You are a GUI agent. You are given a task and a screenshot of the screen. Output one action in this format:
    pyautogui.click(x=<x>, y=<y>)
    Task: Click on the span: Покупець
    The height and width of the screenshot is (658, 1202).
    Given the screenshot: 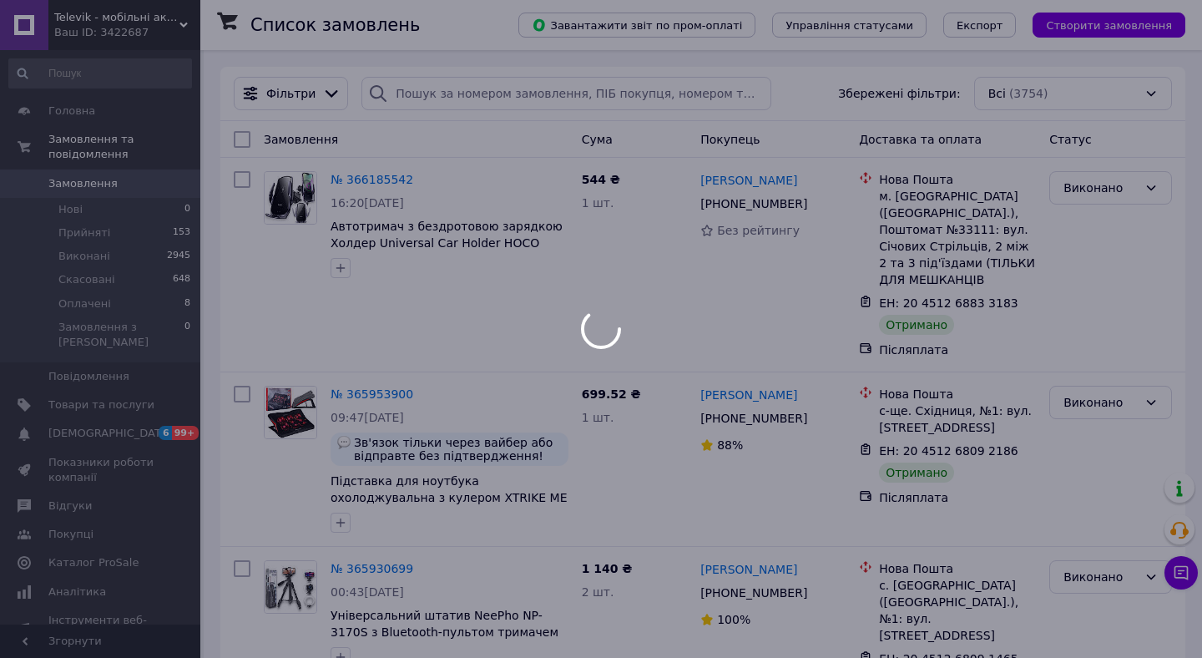 What is the action you would take?
    pyautogui.click(x=730, y=139)
    